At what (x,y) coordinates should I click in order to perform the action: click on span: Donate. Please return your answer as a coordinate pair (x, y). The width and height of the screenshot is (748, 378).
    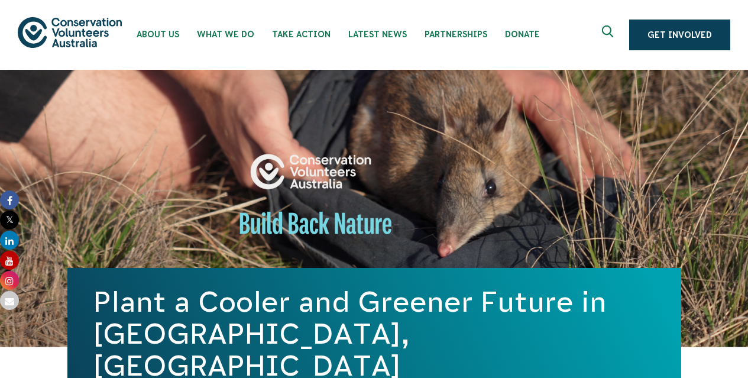
    Looking at the image, I should click on (522, 34).